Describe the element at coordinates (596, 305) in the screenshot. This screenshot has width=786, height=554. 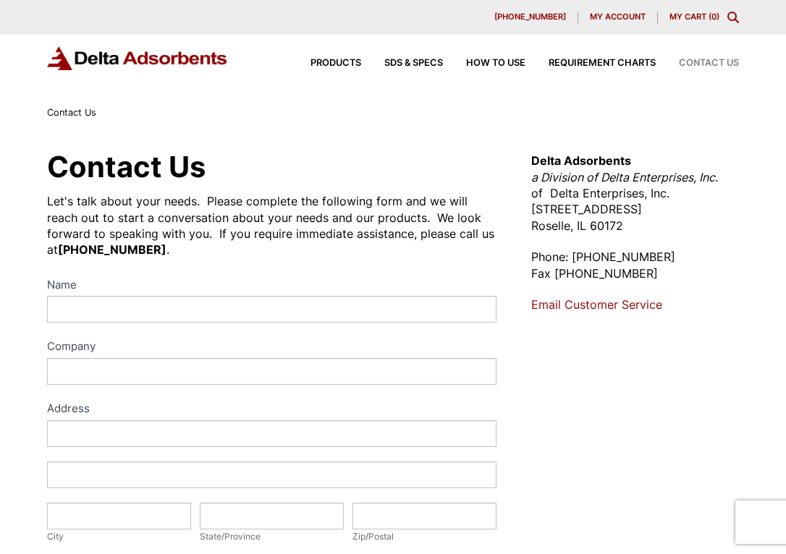
I see `a: Email Customer Service` at that location.